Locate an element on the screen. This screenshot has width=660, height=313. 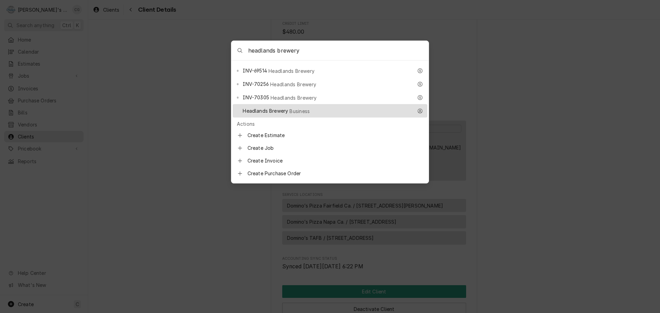
span: Create Estimate is located at coordinates (335, 135).